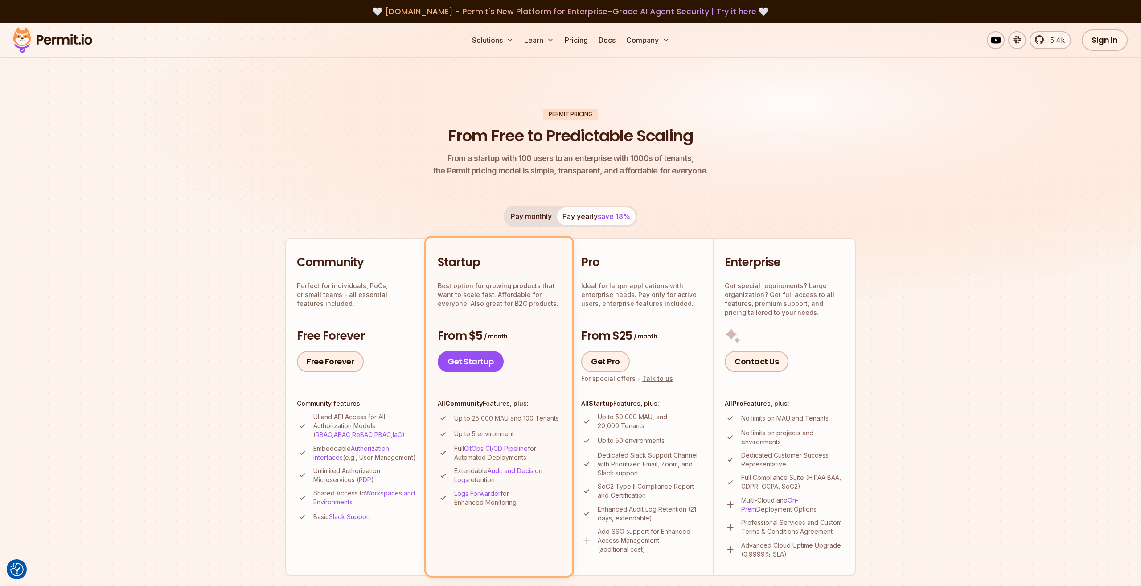  I want to click on button: Consent Preferences, so click(17, 569).